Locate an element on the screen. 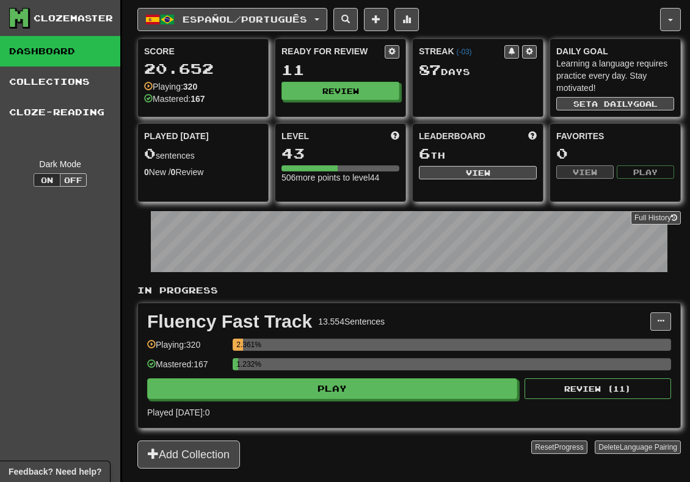 The height and width of the screenshot is (482, 690). div: Favorites is located at coordinates (614, 136).